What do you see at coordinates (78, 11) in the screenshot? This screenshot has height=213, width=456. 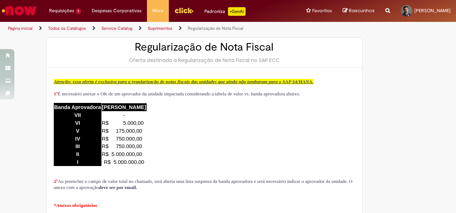 I see `span: 1` at bounding box center [78, 11].